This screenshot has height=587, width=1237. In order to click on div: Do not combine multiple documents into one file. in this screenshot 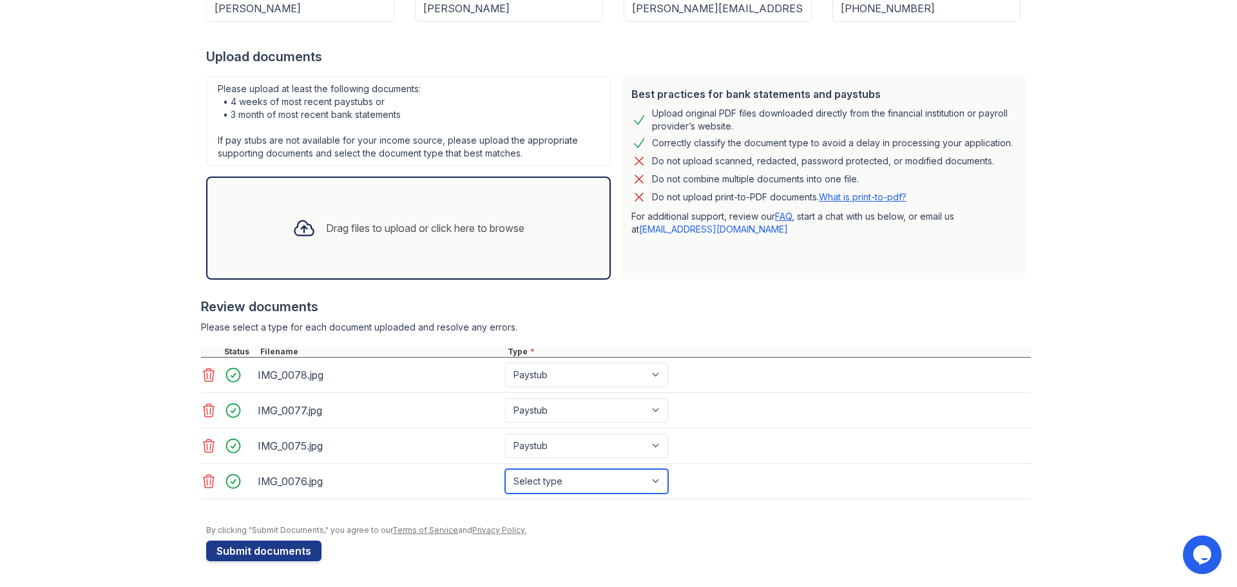, I will do `click(755, 179)`.